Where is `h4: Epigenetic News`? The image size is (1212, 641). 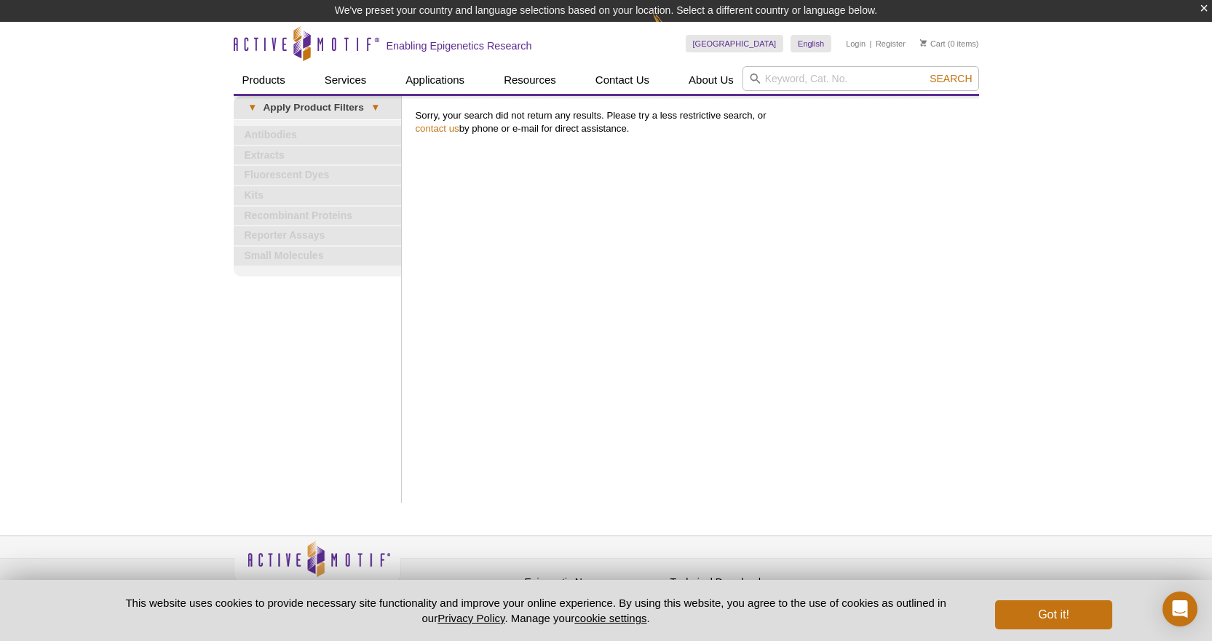
h4: Epigenetic News is located at coordinates (594, 582).